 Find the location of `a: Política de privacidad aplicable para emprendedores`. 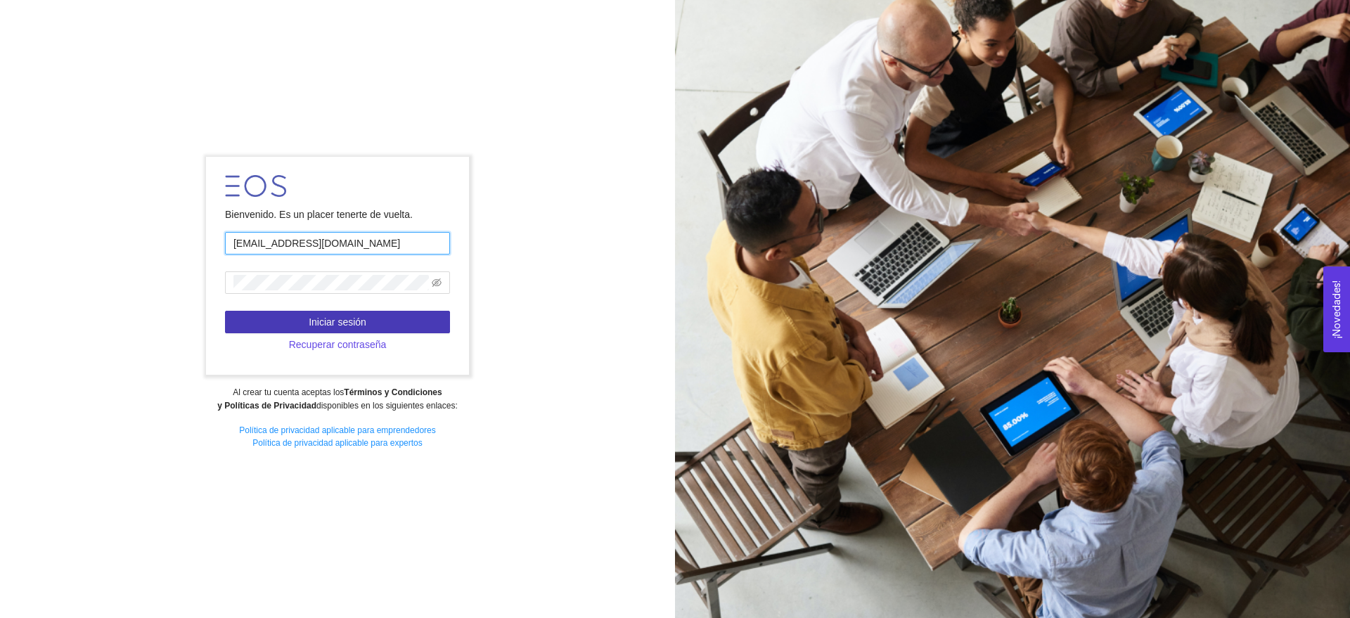

a: Política de privacidad aplicable para emprendedores is located at coordinates (338, 430).